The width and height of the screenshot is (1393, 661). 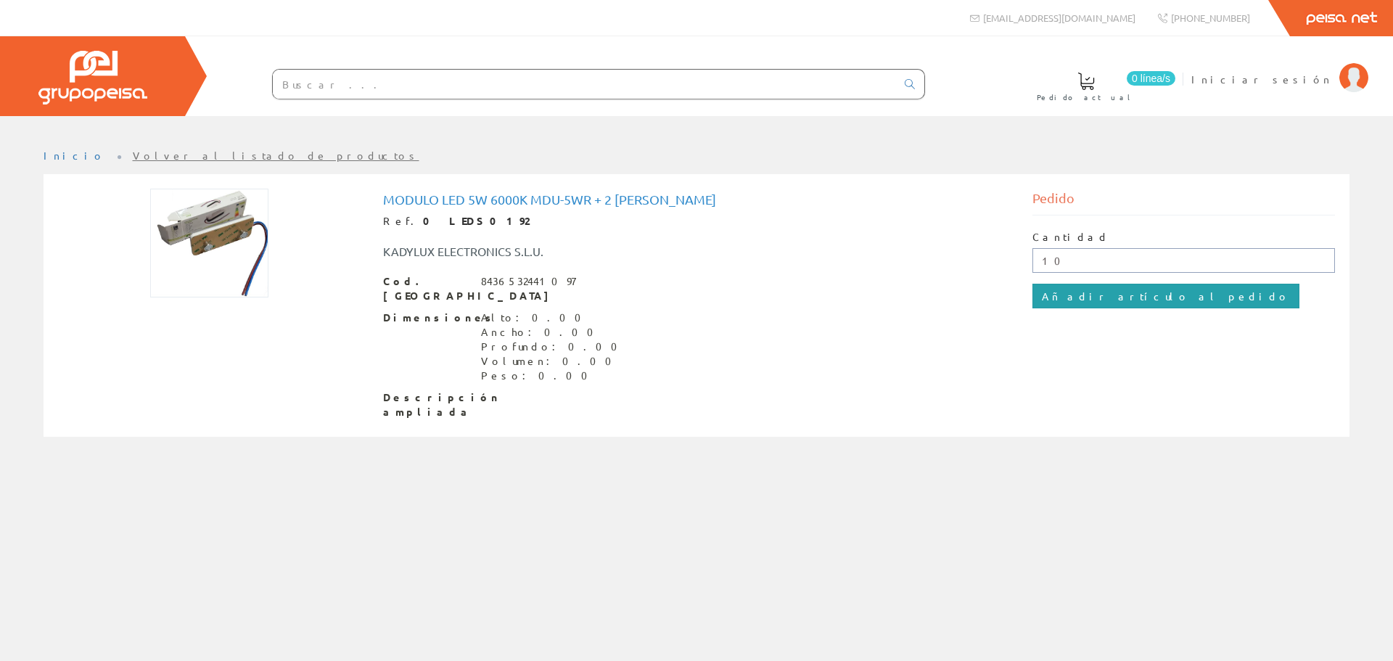 What do you see at coordinates (1071, 237) in the screenshot?
I see `label: Cantidad` at bounding box center [1071, 237].